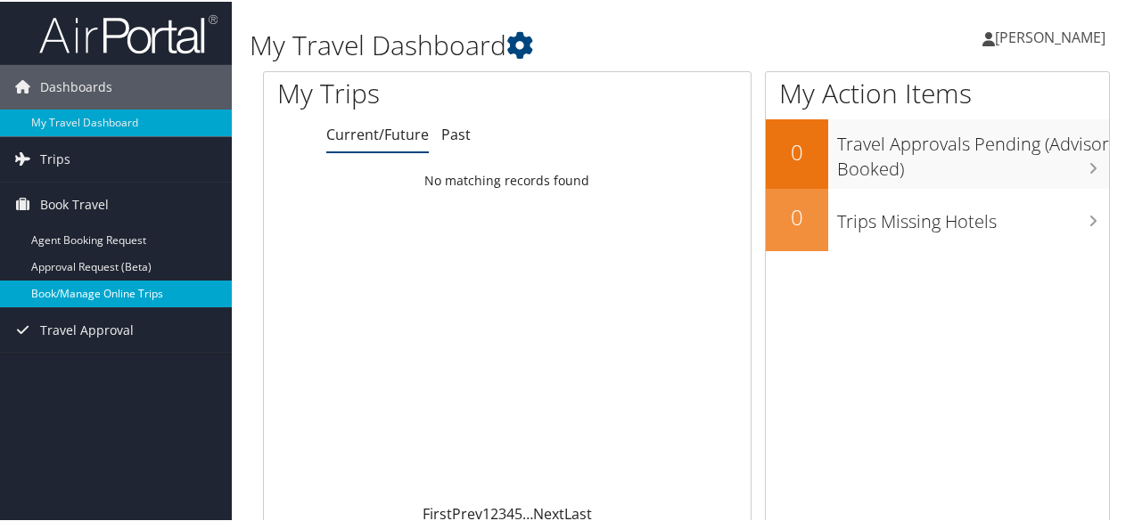  What do you see at coordinates (76, 86) in the screenshot?
I see `span: Dashboards` at bounding box center [76, 86].